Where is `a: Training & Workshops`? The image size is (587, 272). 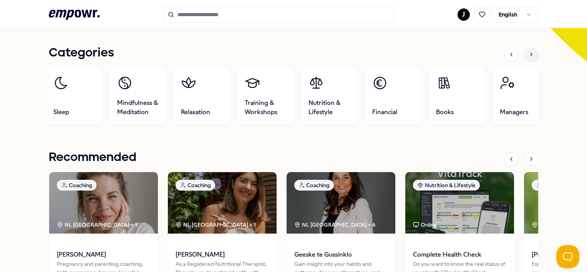 a: Training & Workshops is located at coordinates (265, 96).